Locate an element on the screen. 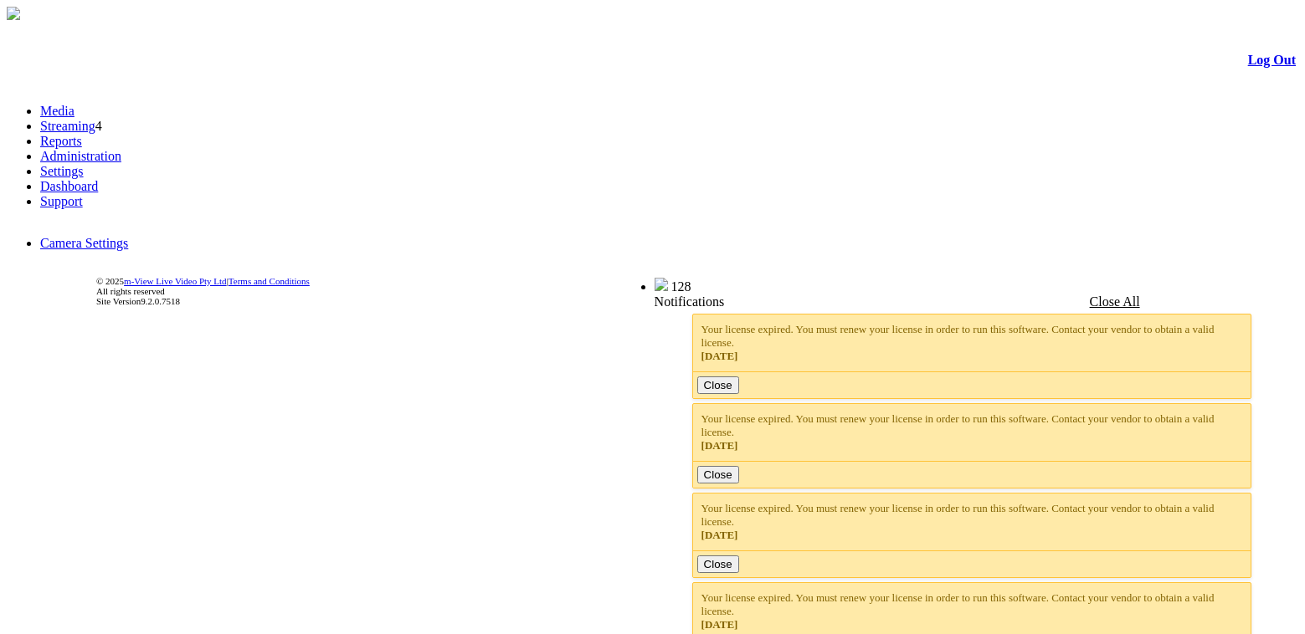 The height and width of the screenshot is (634, 1305). span: 128 is located at coordinates (681, 286).